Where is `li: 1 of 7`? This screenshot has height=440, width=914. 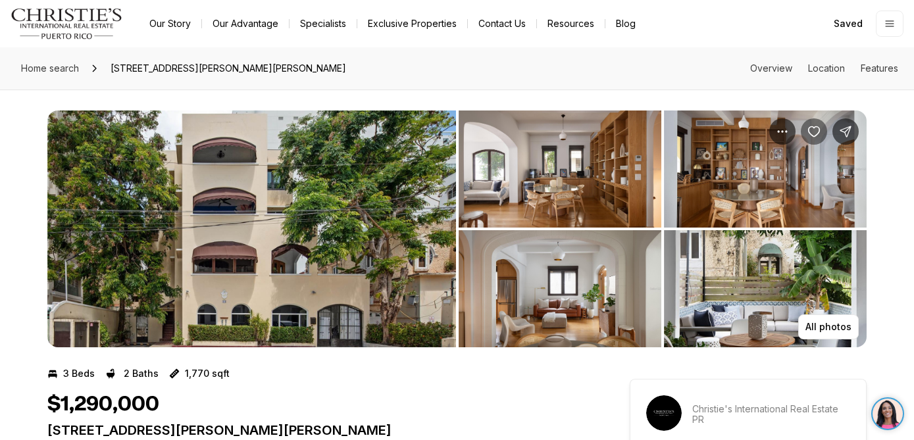 li: 1 of 7 is located at coordinates (251, 229).